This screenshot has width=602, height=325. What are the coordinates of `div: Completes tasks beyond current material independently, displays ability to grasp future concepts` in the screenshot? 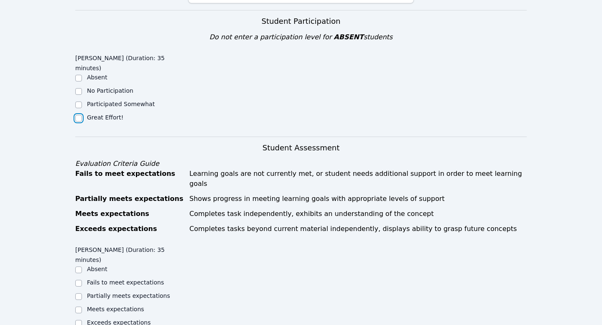 It's located at (358, 229).